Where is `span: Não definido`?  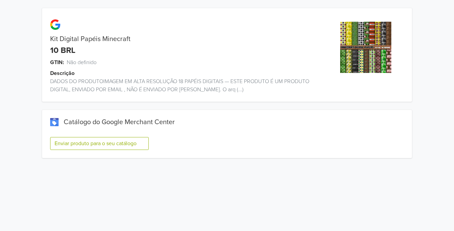 span: Não definido is located at coordinates (82, 62).